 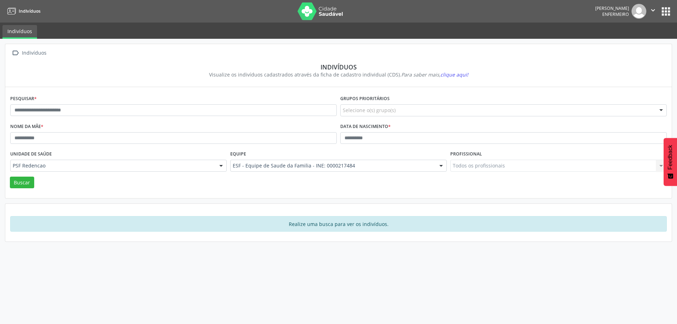 What do you see at coordinates (22, 183) in the screenshot?
I see `button: Buscar` at bounding box center [22, 183].